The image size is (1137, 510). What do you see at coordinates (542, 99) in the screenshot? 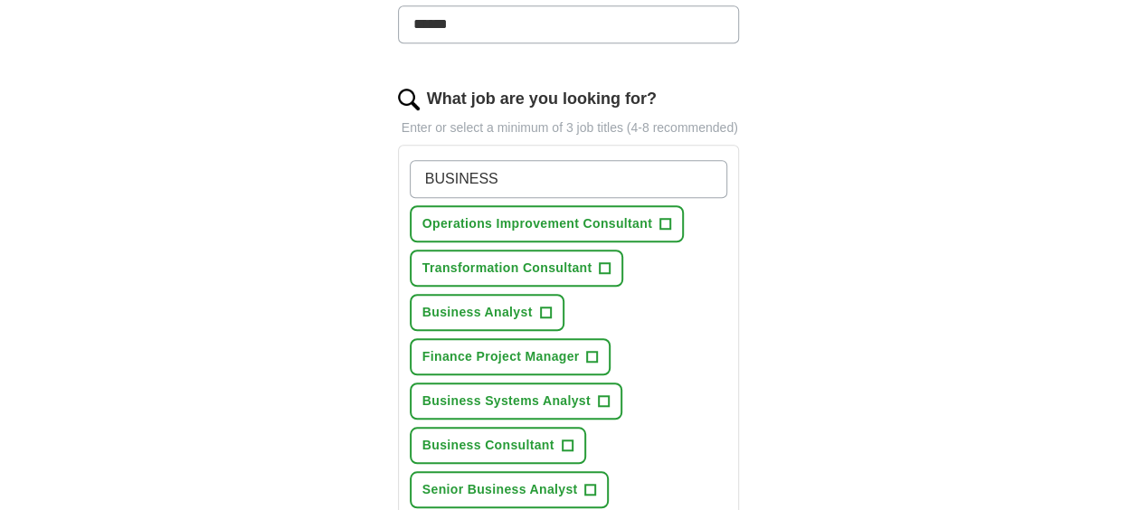
I see `label: What job are you looking for?` at bounding box center [542, 99].